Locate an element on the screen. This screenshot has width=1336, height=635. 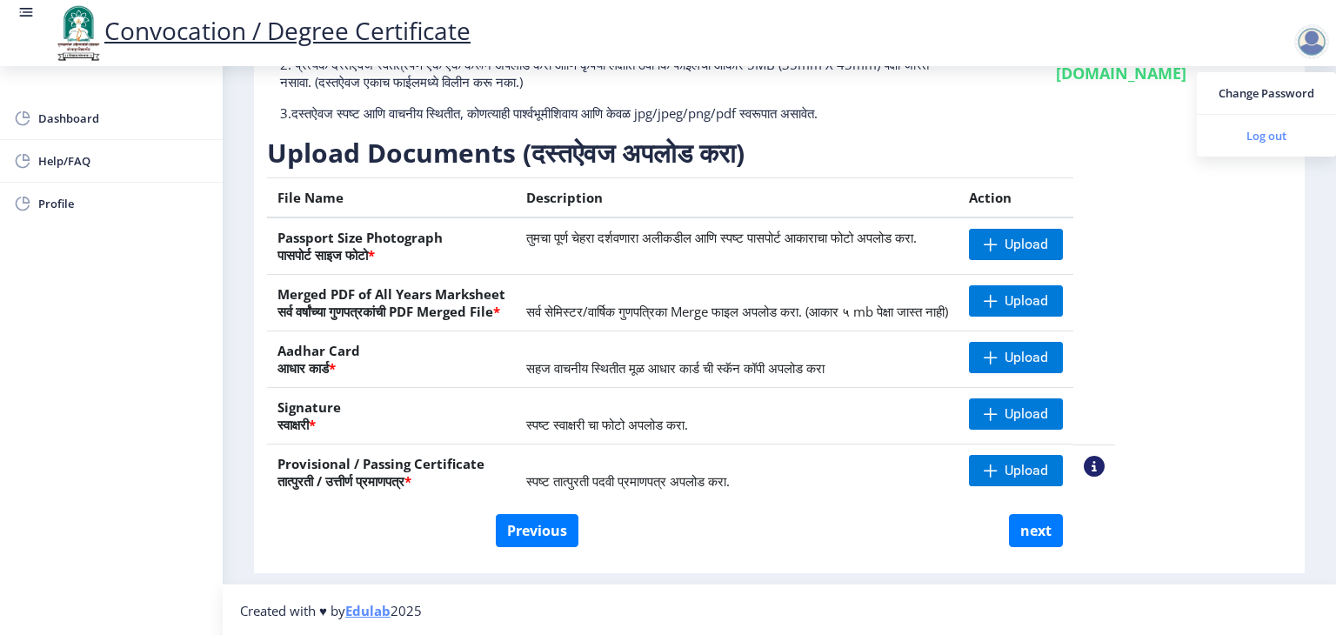
th: File Name is located at coordinates (391, 198).